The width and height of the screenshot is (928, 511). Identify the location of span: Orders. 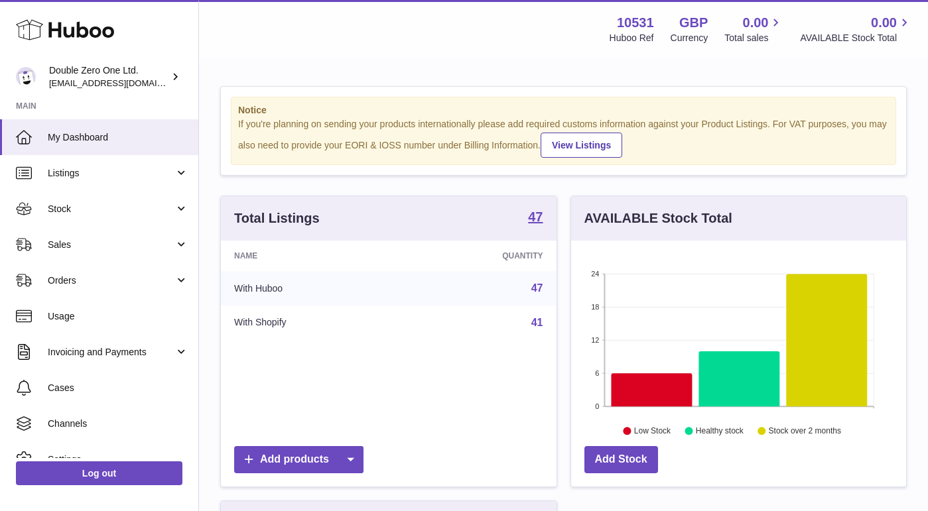
(111, 280).